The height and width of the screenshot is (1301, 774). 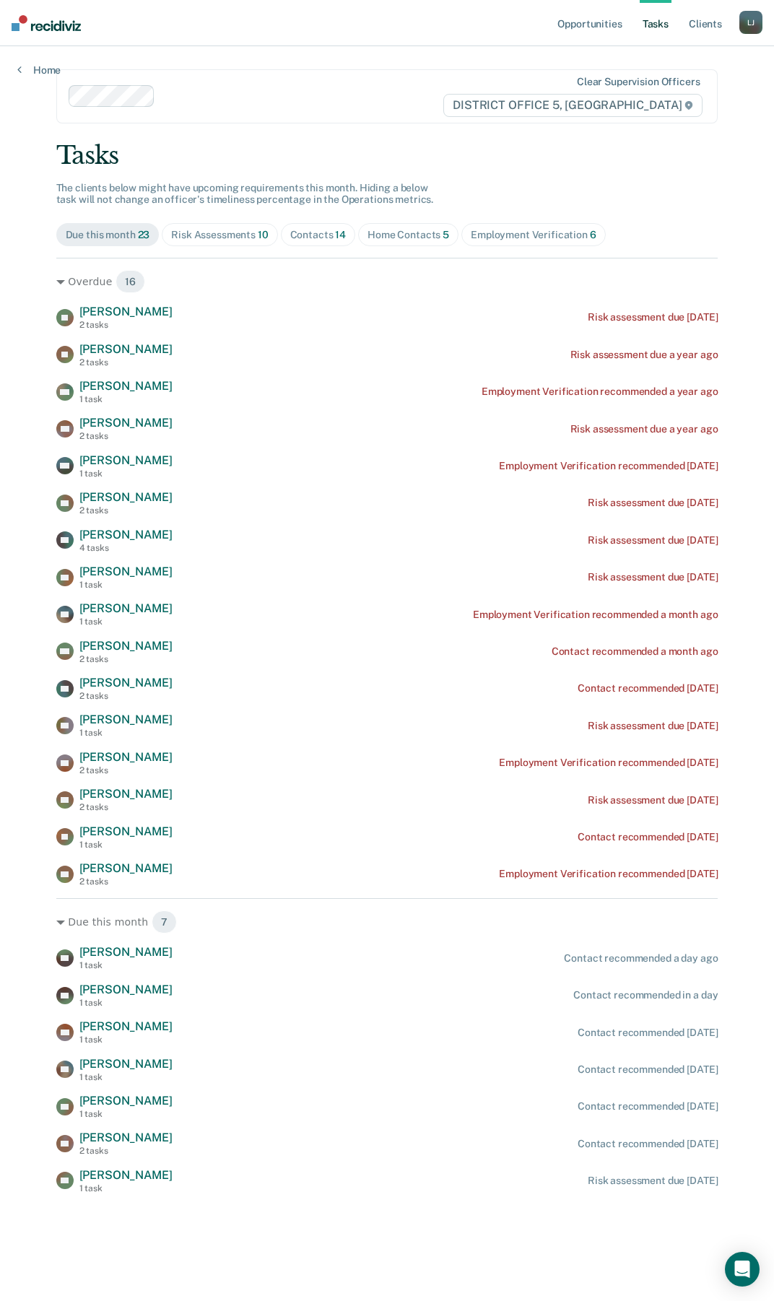 I want to click on div: Employment Verification recommended a year ago, so click(x=600, y=391).